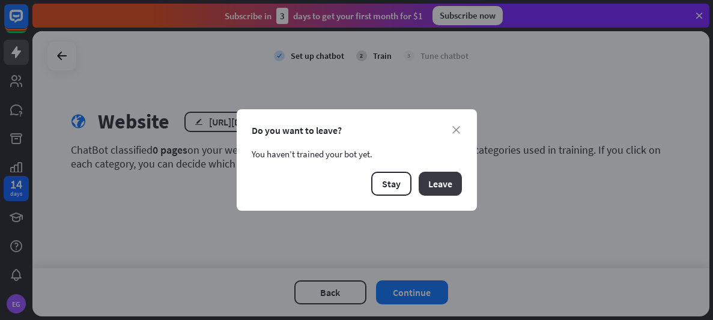  Describe the element at coordinates (391, 184) in the screenshot. I see `button: Stay` at that location.